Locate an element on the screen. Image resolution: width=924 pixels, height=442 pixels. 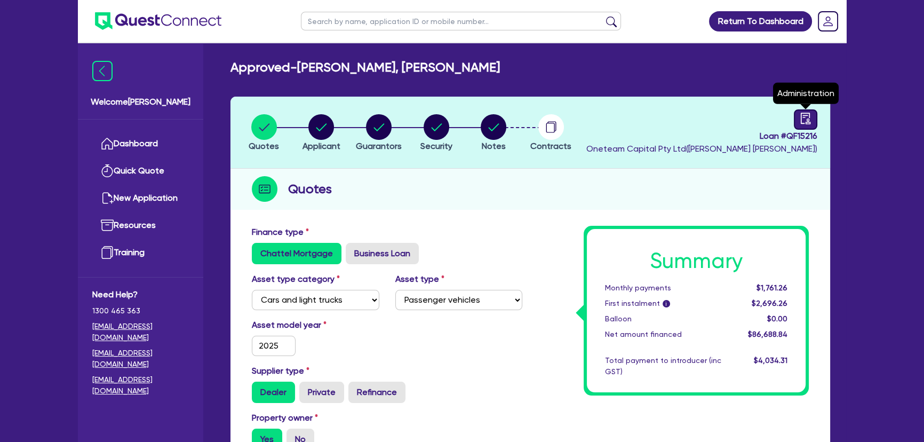
div: Total payment to introducer (inc GST) is located at coordinates (663, 366).